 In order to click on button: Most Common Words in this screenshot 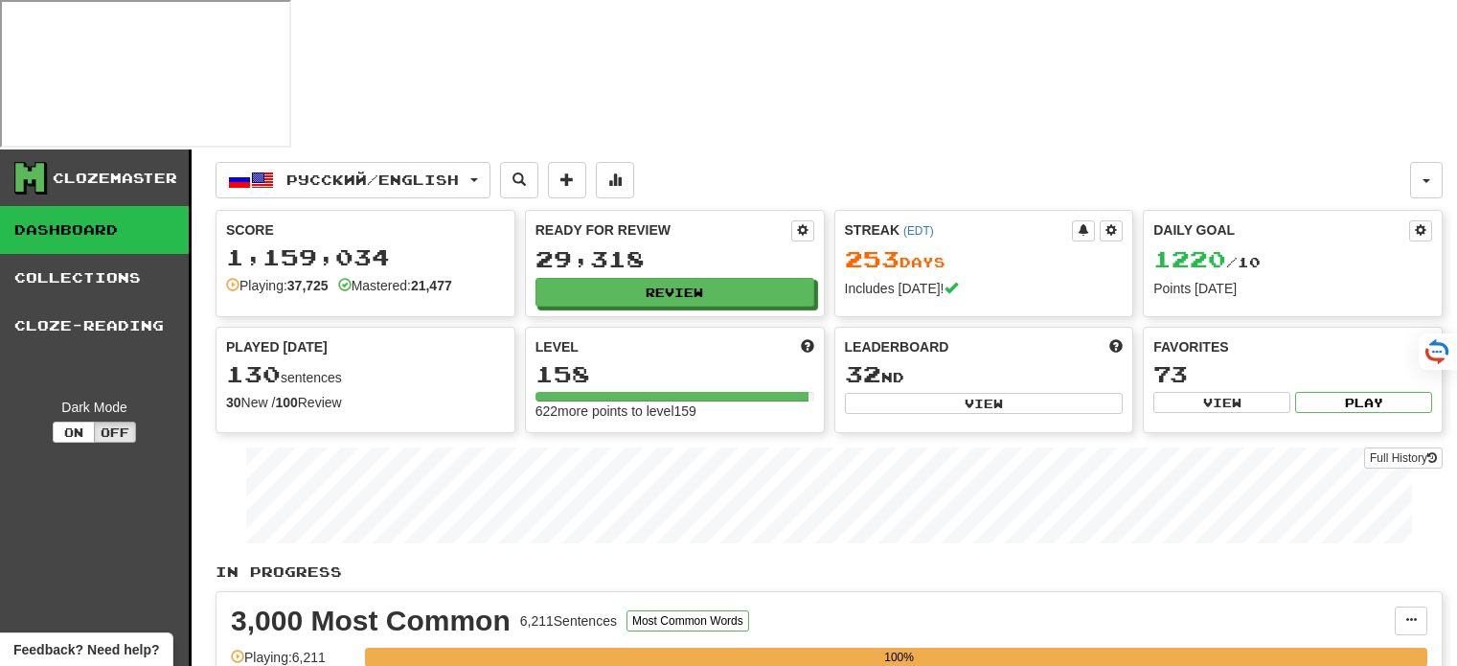, I will do `click(688, 621)`.